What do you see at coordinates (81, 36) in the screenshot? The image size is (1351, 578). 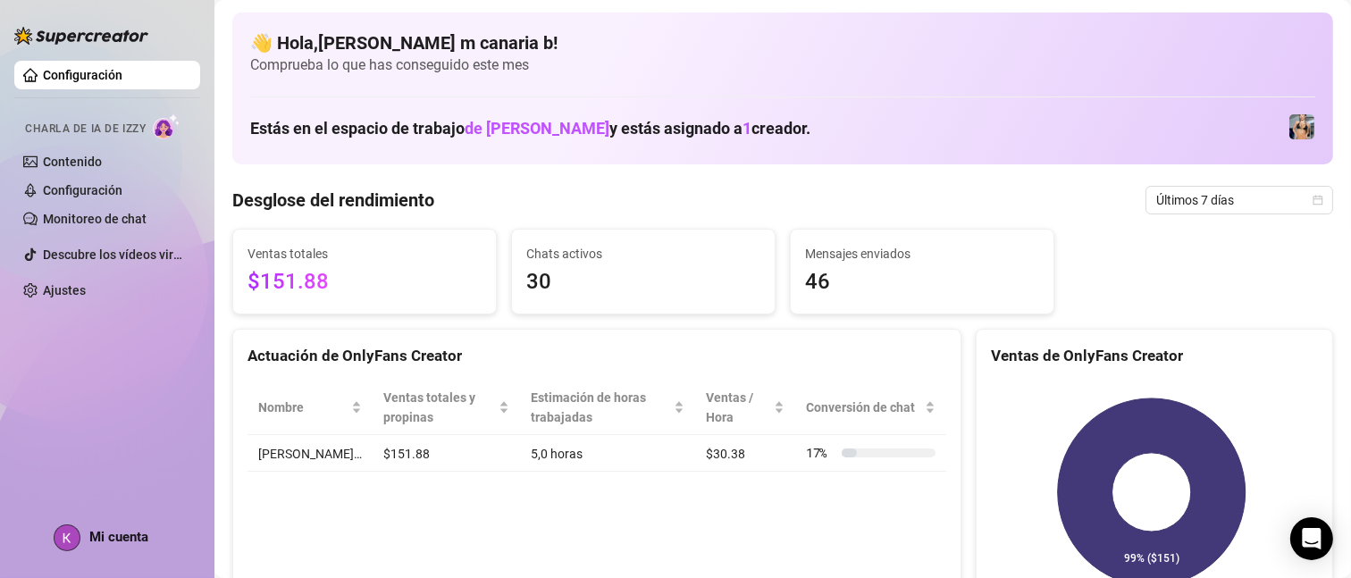 I see `img: logo-BBDzfeDw.svg` at bounding box center [81, 36].